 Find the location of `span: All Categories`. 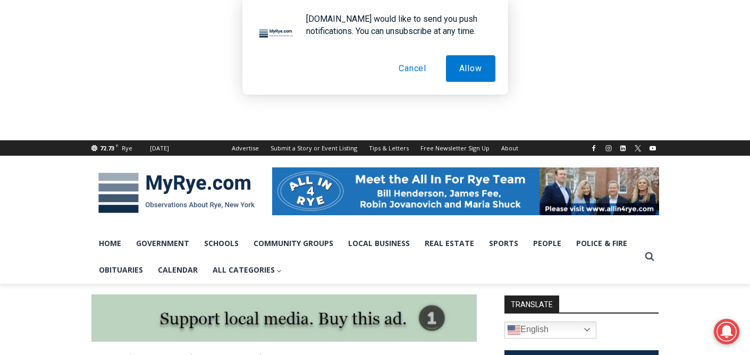

span: All Categories is located at coordinates (247, 270).